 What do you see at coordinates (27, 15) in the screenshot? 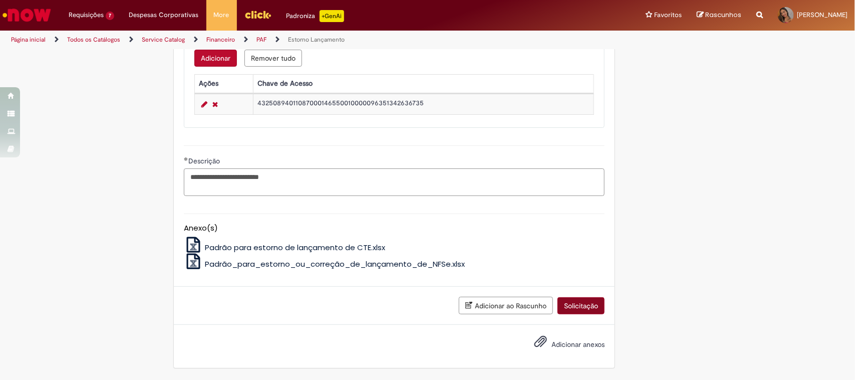
I see `img: ServiceNow` at bounding box center [27, 15].